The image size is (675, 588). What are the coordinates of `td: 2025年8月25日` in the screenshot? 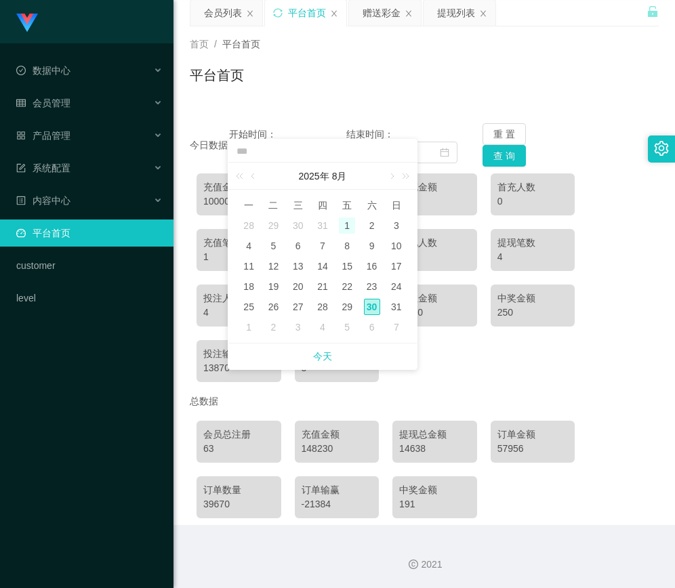 It's located at (249, 307).